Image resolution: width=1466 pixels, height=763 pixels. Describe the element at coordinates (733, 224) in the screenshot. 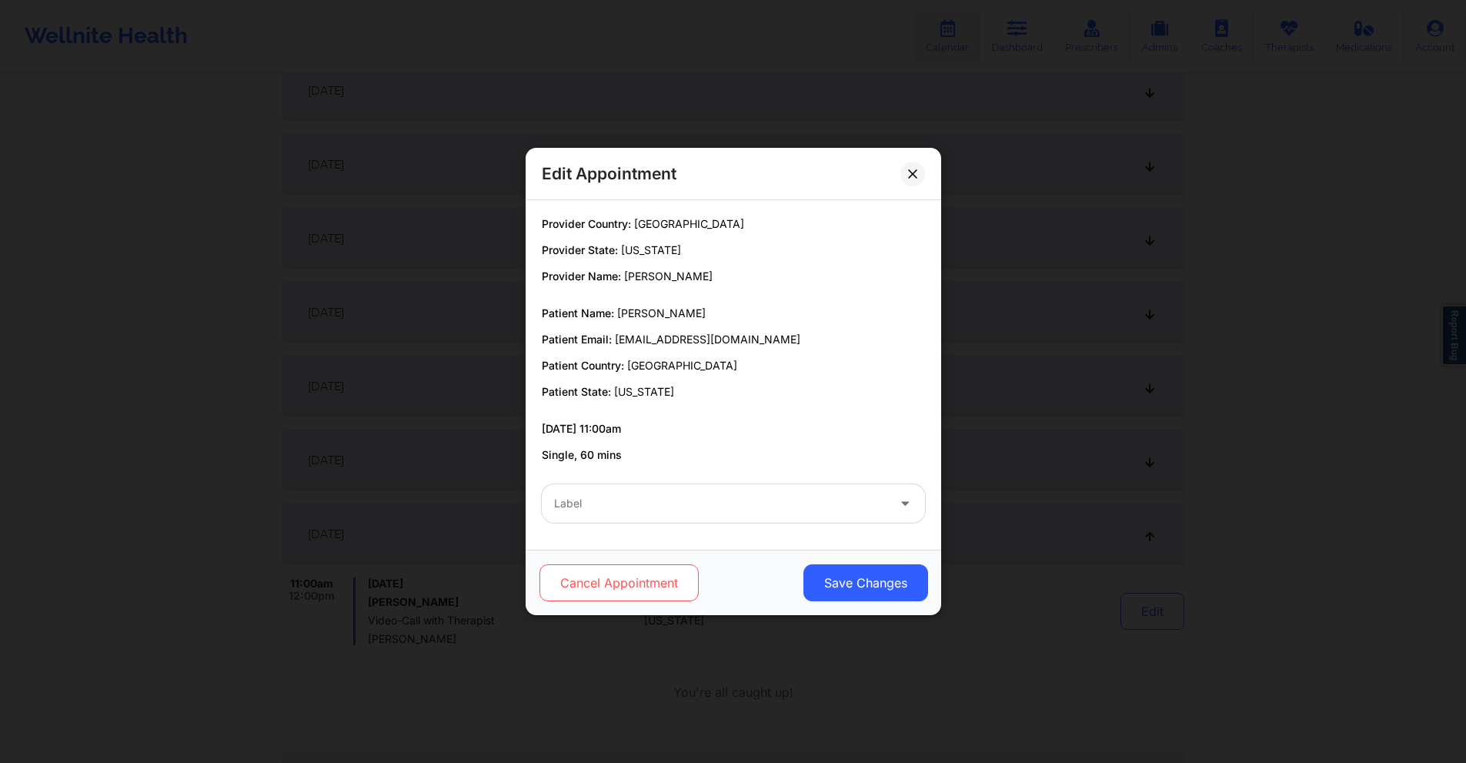

I see `p: Provider Country:` at that location.